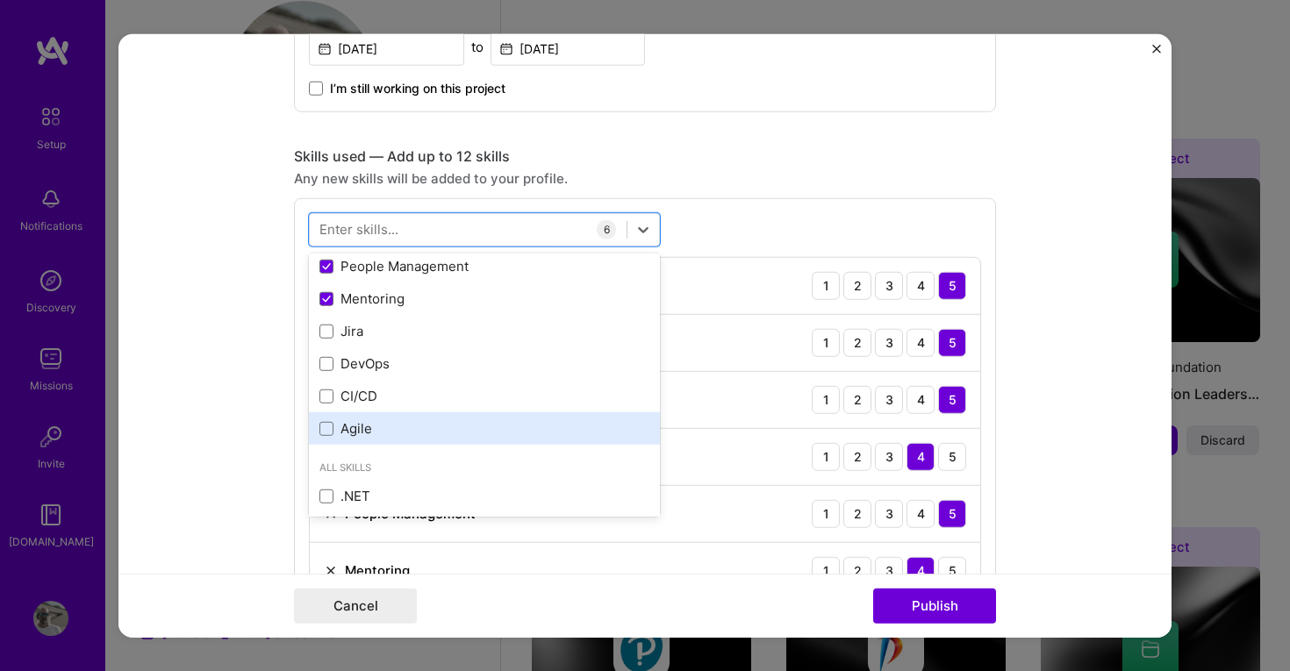 Image resolution: width=1290 pixels, height=671 pixels. Describe the element at coordinates (484, 496) in the screenshot. I see `div: .NET` at that location.